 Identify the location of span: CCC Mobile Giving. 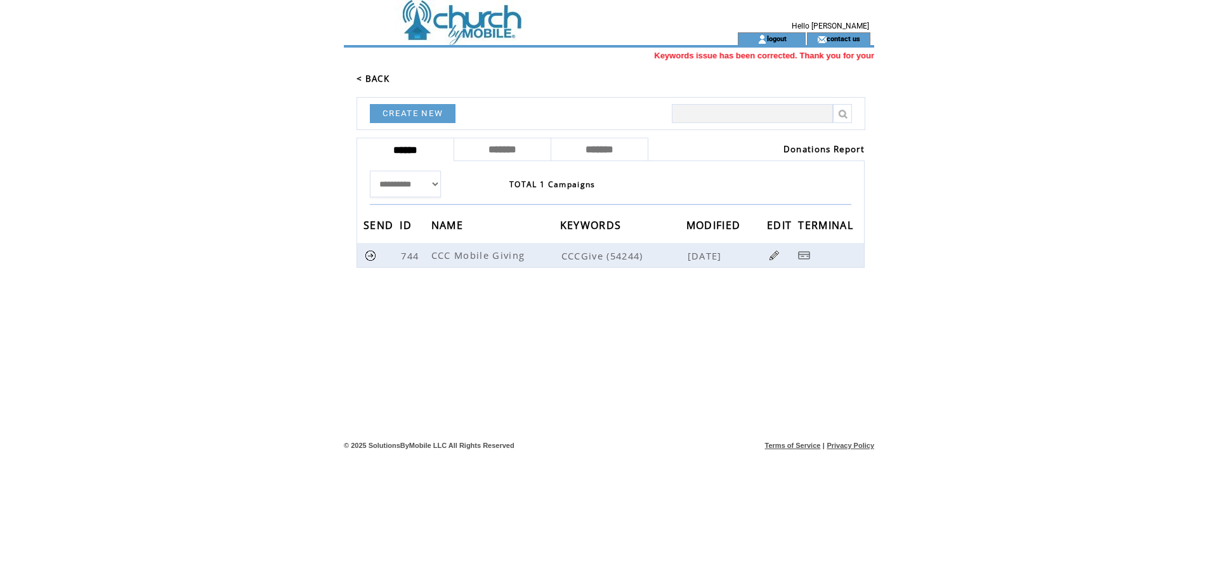
(480, 255).